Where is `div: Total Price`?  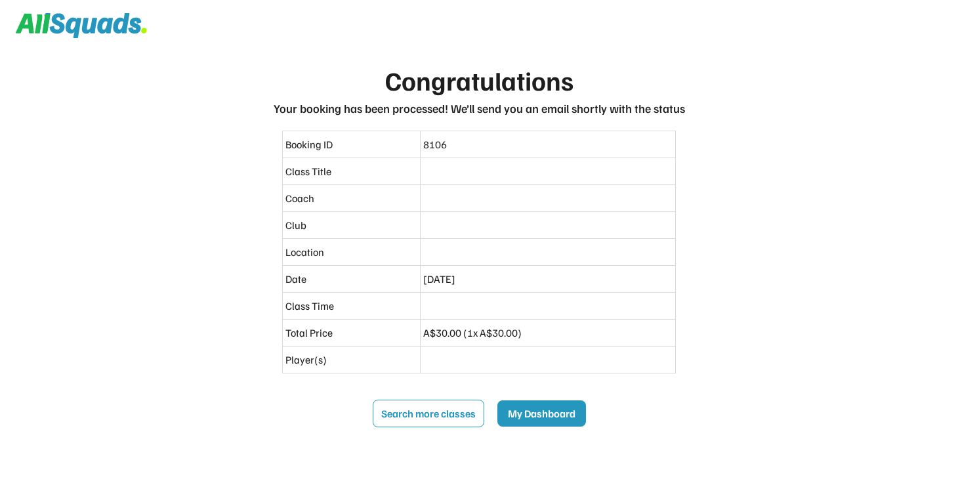
div: Total Price is located at coordinates (351, 333).